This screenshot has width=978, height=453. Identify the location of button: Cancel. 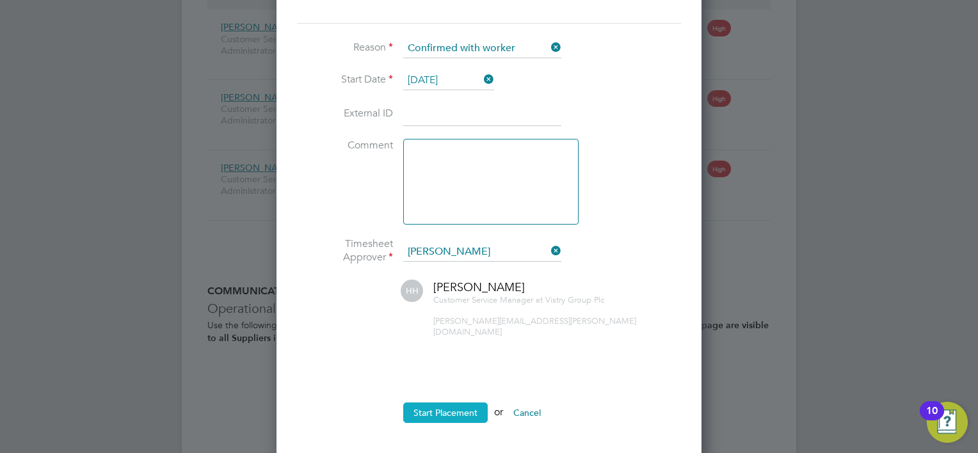
(527, 413).